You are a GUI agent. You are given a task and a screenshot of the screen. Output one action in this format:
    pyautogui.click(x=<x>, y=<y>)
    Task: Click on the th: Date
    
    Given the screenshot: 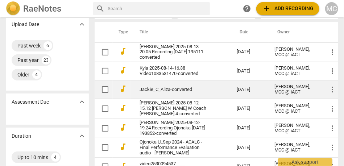 What is the action you would take?
    pyautogui.click(x=250, y=32)
    